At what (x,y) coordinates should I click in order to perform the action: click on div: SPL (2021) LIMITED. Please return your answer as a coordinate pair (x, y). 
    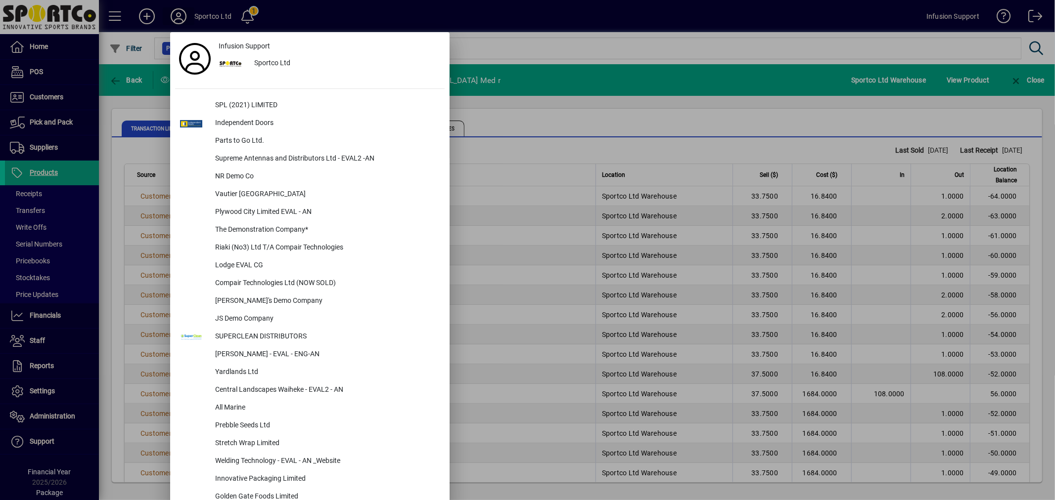
    Looking at the image, I should click on (326, 106).